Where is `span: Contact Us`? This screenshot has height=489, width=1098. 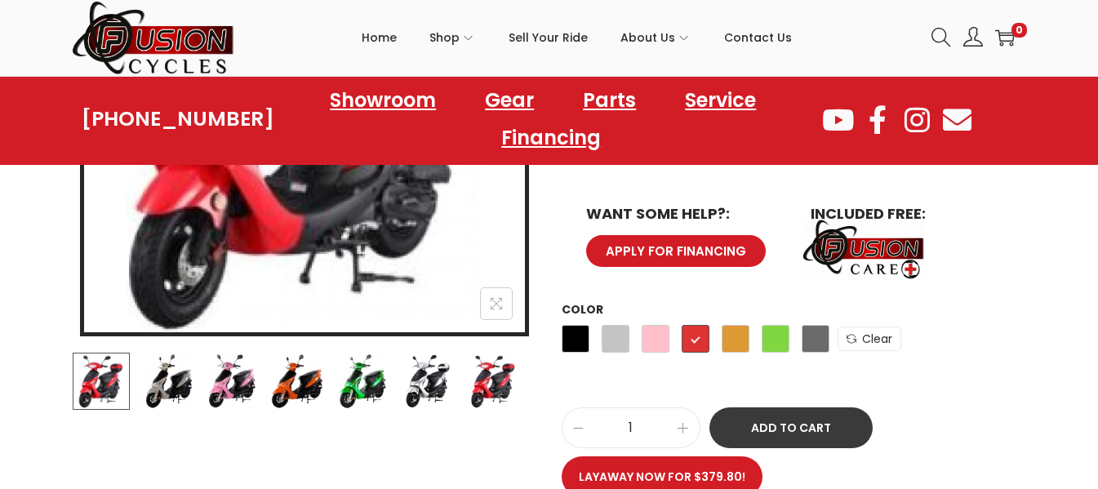 span: Contact Us is located at coordinates (757, 38).